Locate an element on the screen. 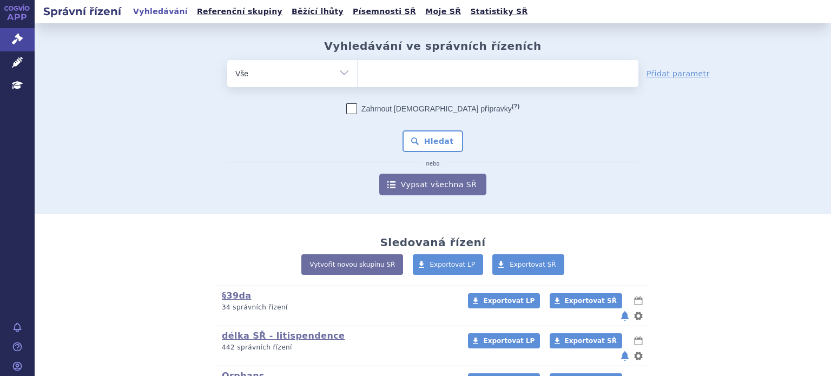 The height and width of the screenshot is (376, 831). a: Vypsat všechna SŘ is located at coordinates (433, 184).